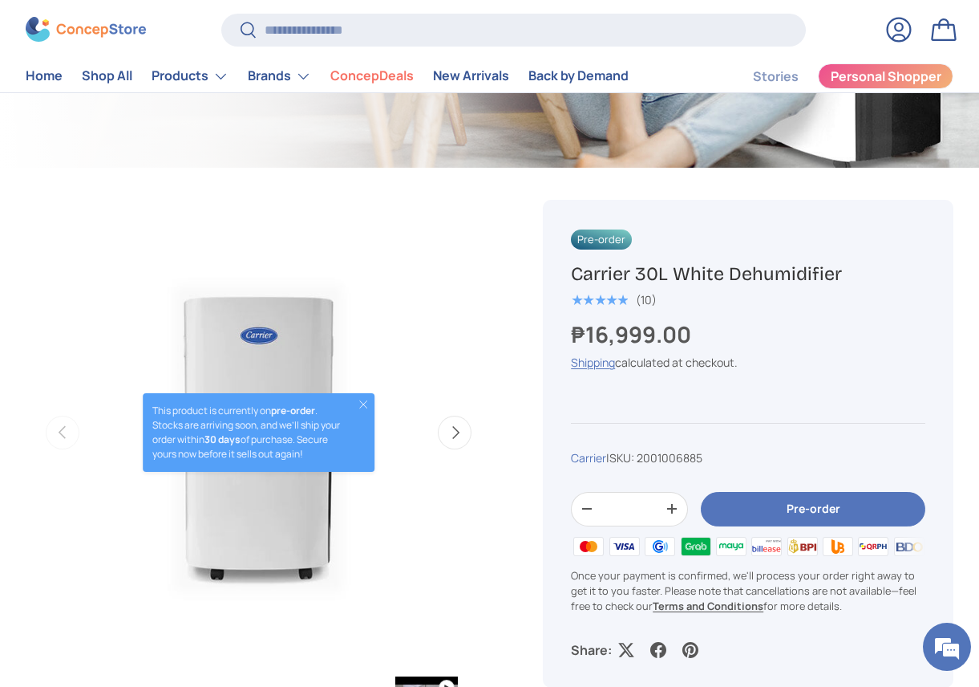 The image size is (979, 687). I want to click on p: This product is currently on . Stocks are arriving soon, and we’ll ship your order within of purc..., so click(248, 432).